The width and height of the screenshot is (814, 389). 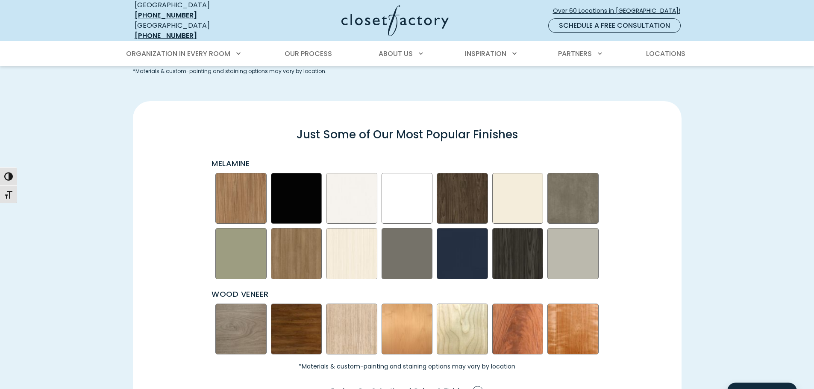 What do you see at coordinates (407, 199) in the screenshot?
I see `img: White` at bounding box center [407, 199].